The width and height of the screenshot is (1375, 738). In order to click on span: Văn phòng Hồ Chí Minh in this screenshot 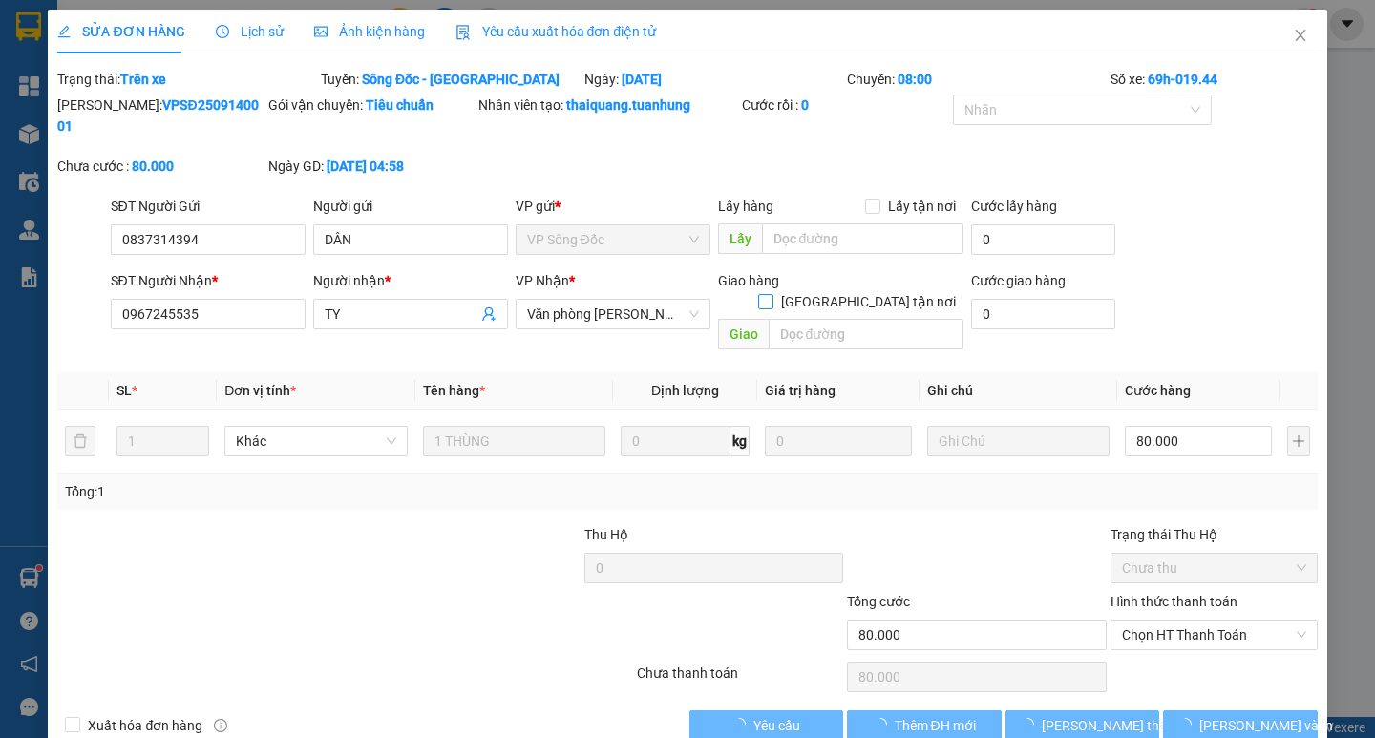, I will do `click(613, 314)`.